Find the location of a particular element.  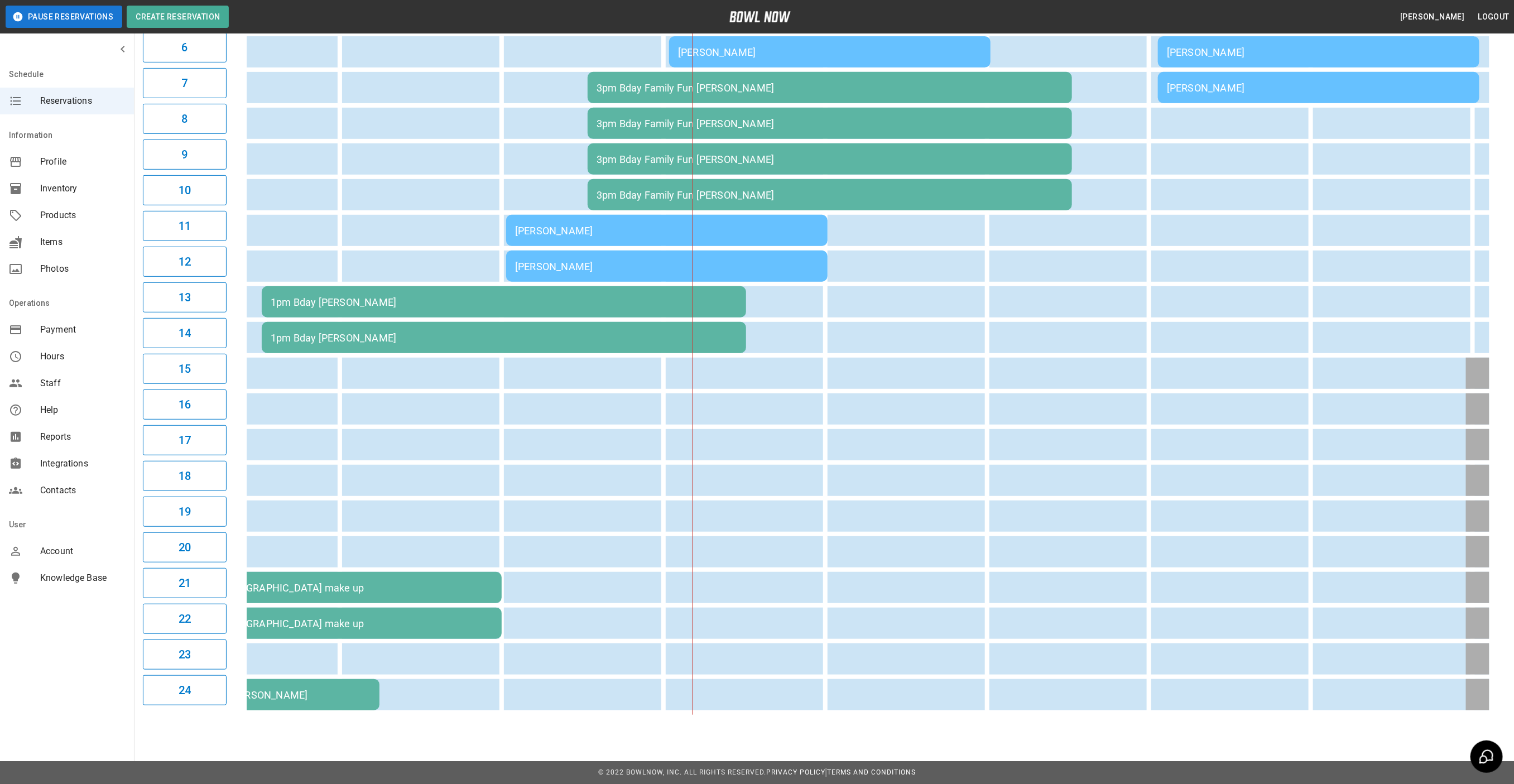

button: 8 is located at coordinates (185, 118).